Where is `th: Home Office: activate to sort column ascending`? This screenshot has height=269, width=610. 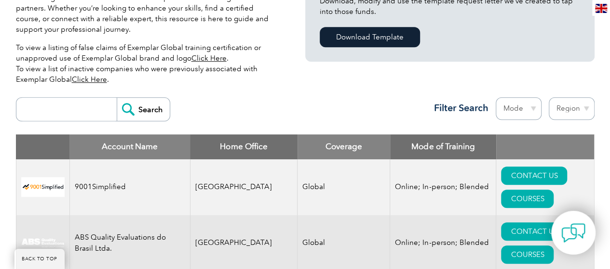 th: Home Office: activate to sort column ascending is located at coordinates (243, 147).